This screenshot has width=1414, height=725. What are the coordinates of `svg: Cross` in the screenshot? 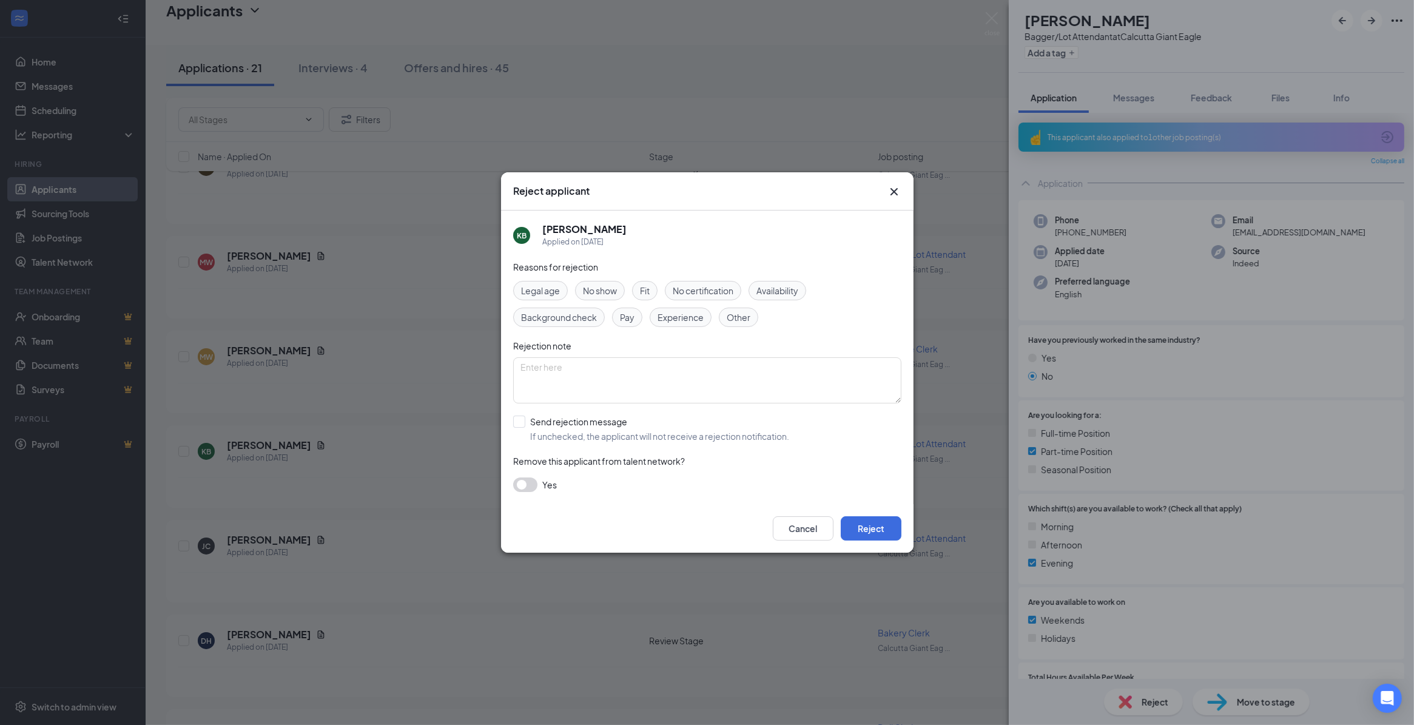 It's located at (894, 192).